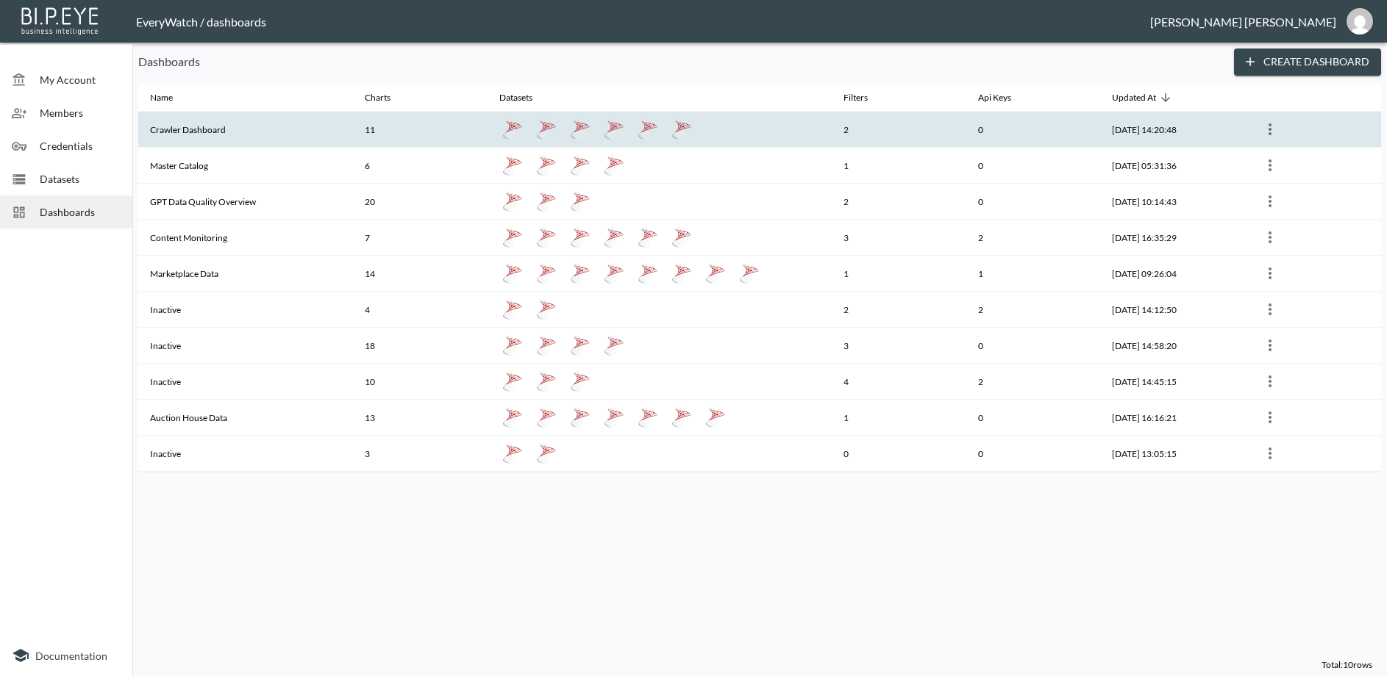 This screenshot has height=676, width=1387. What do you see at coordinates (66, 656) in the screenshot?
I see `a: Documentation` at bounding box center [66, 656].